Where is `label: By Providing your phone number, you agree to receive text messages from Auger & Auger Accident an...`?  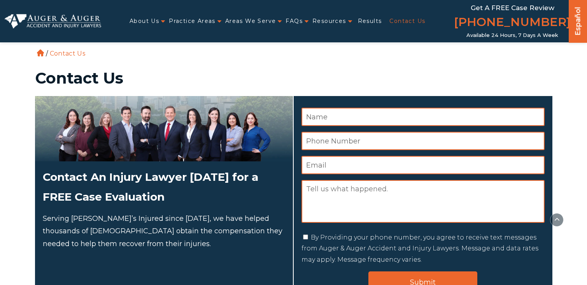 label: By Providing your phone number, you agree to receive text messages from Auger & Auger Accident an... is located at coordinates (420, 249).